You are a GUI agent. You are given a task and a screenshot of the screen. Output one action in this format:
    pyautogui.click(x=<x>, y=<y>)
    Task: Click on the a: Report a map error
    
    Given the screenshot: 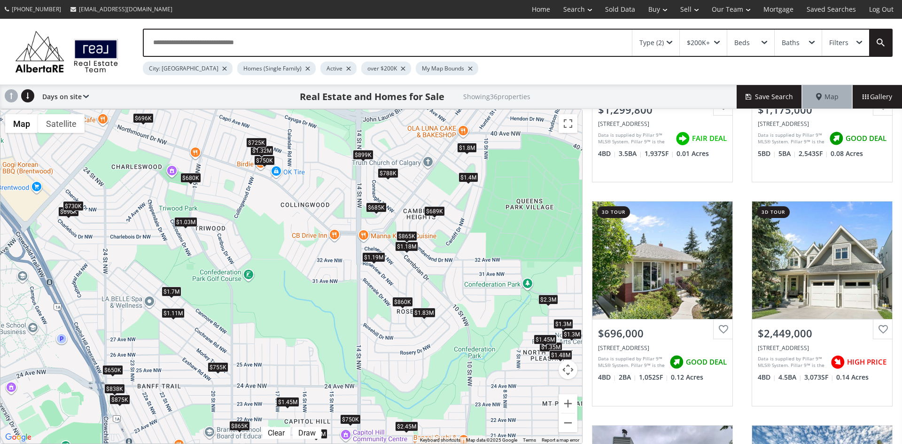 What is the action you would take?
    pyautogui.click(x=560, y=440)
    